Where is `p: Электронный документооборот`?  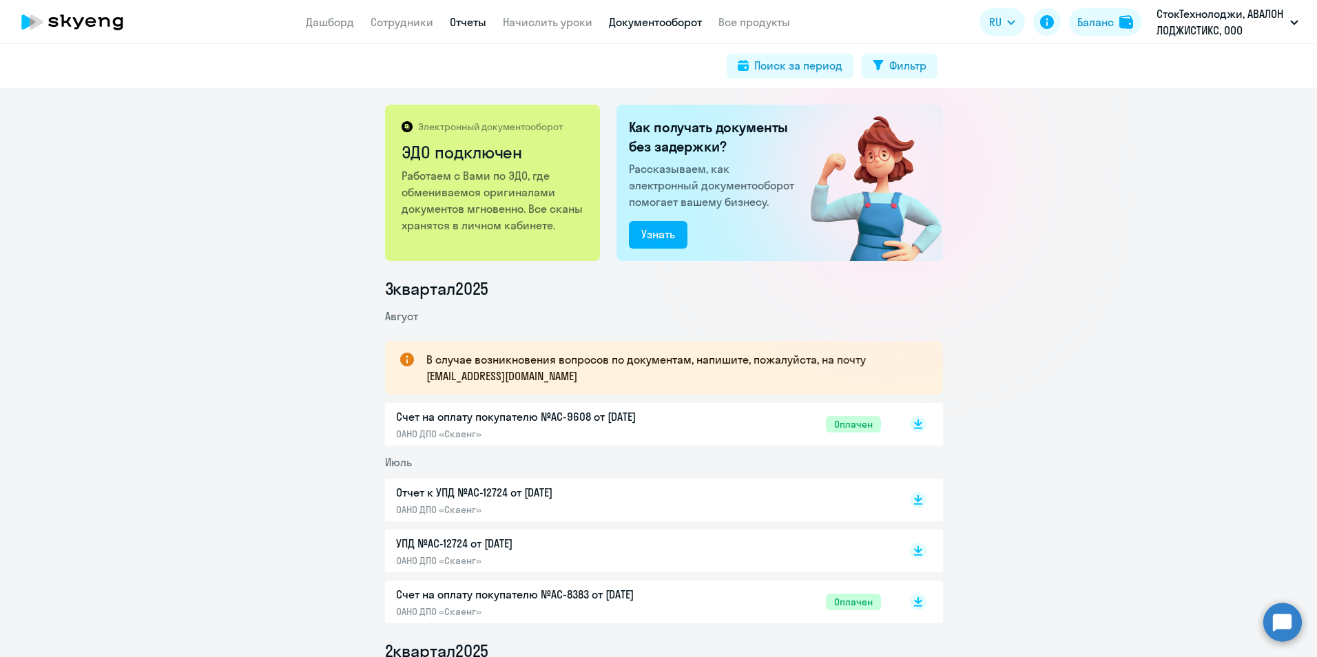
p: Электронный документооборот is located at coordinates (490, 127).